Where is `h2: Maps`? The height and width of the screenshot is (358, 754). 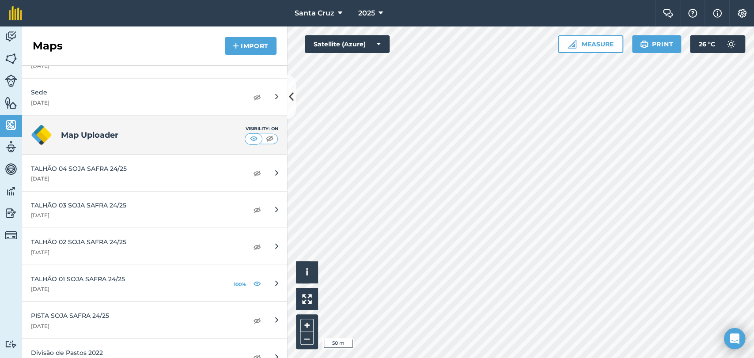
h2: Maps is located at coordinates (48, 46).